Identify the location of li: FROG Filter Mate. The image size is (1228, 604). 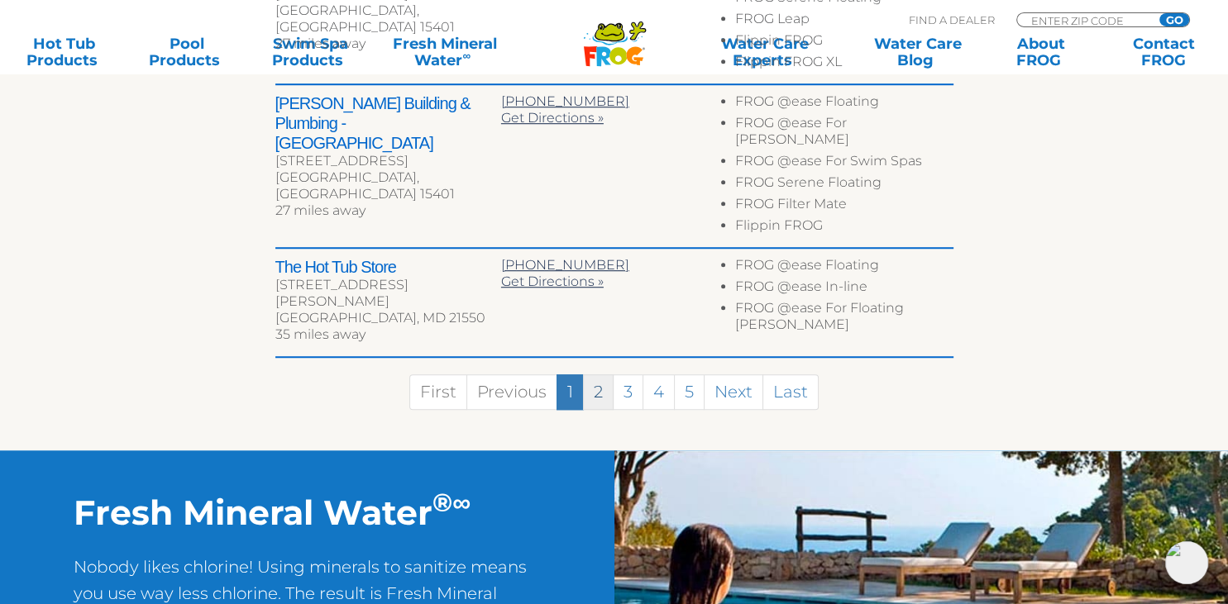
(843, 207).